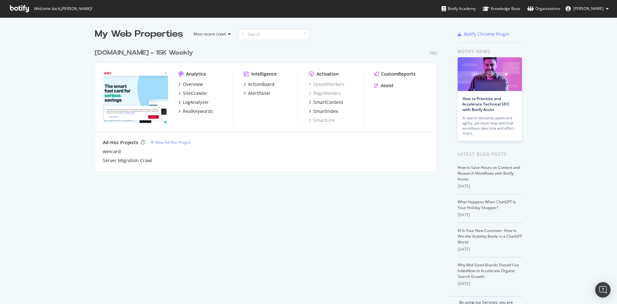 This screenshot has width=617, height=304. I want to click on a: SiteCrawler, so click(193, 93).